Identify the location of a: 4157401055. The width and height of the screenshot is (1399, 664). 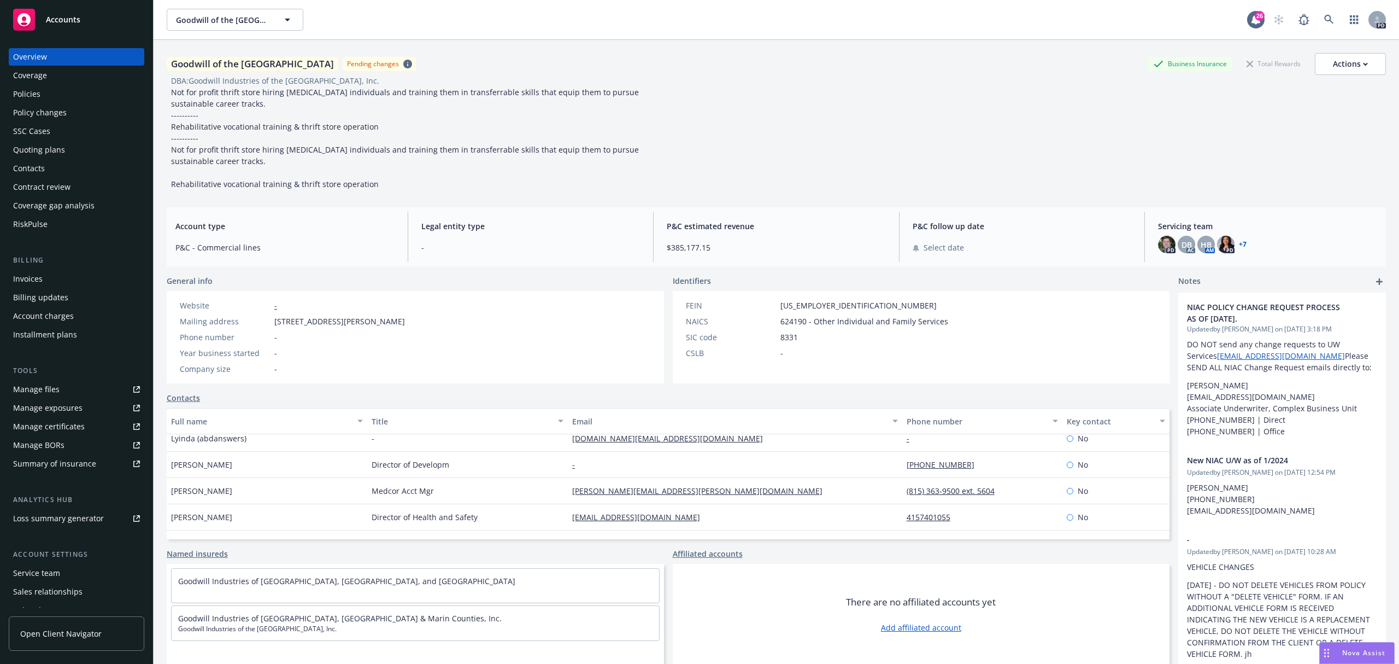
(933, 517).